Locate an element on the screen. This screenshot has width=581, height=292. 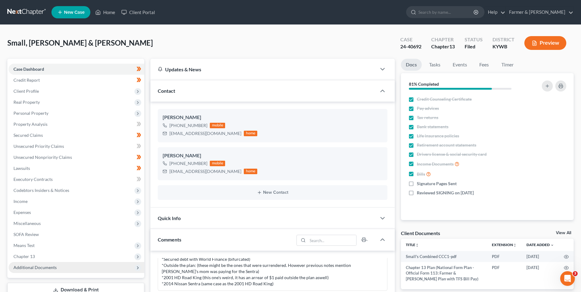
input: Search... is located at coordinates (332, 240).